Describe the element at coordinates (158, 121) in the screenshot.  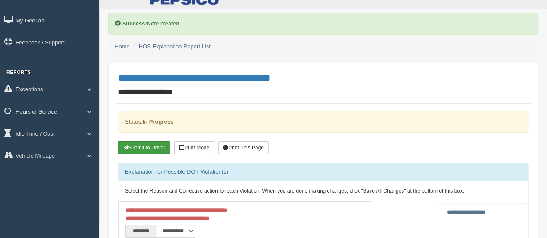
I see `strong: In Progress` at that location.